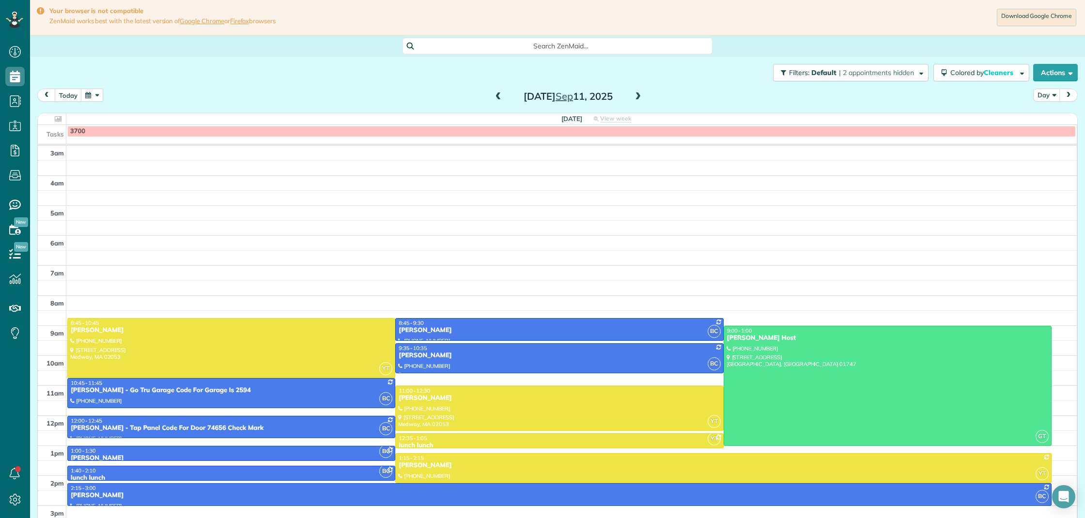 The image size is (1085, 518). I want to click on span: Filters:, so click(799, 73).